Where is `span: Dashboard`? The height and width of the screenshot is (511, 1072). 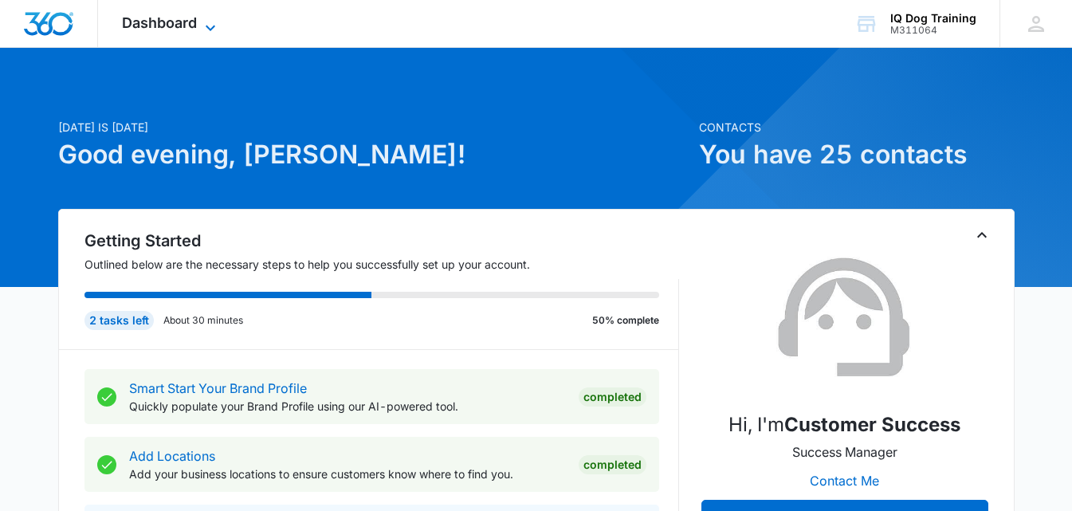
span: Dashboard is located at coordinates (159, 22).